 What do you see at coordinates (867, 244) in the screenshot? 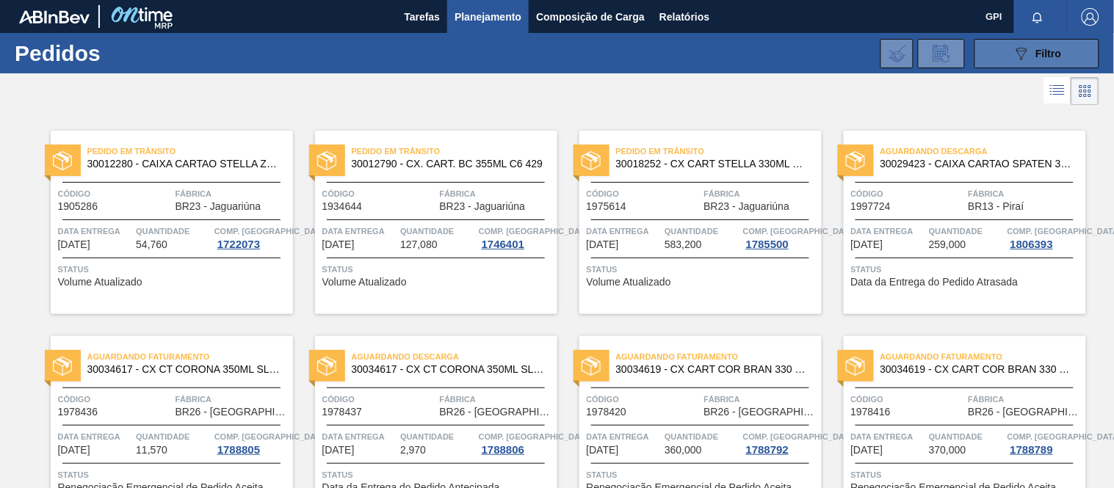
I see `span: 04/08/2025` at bounding box center [867, 244].